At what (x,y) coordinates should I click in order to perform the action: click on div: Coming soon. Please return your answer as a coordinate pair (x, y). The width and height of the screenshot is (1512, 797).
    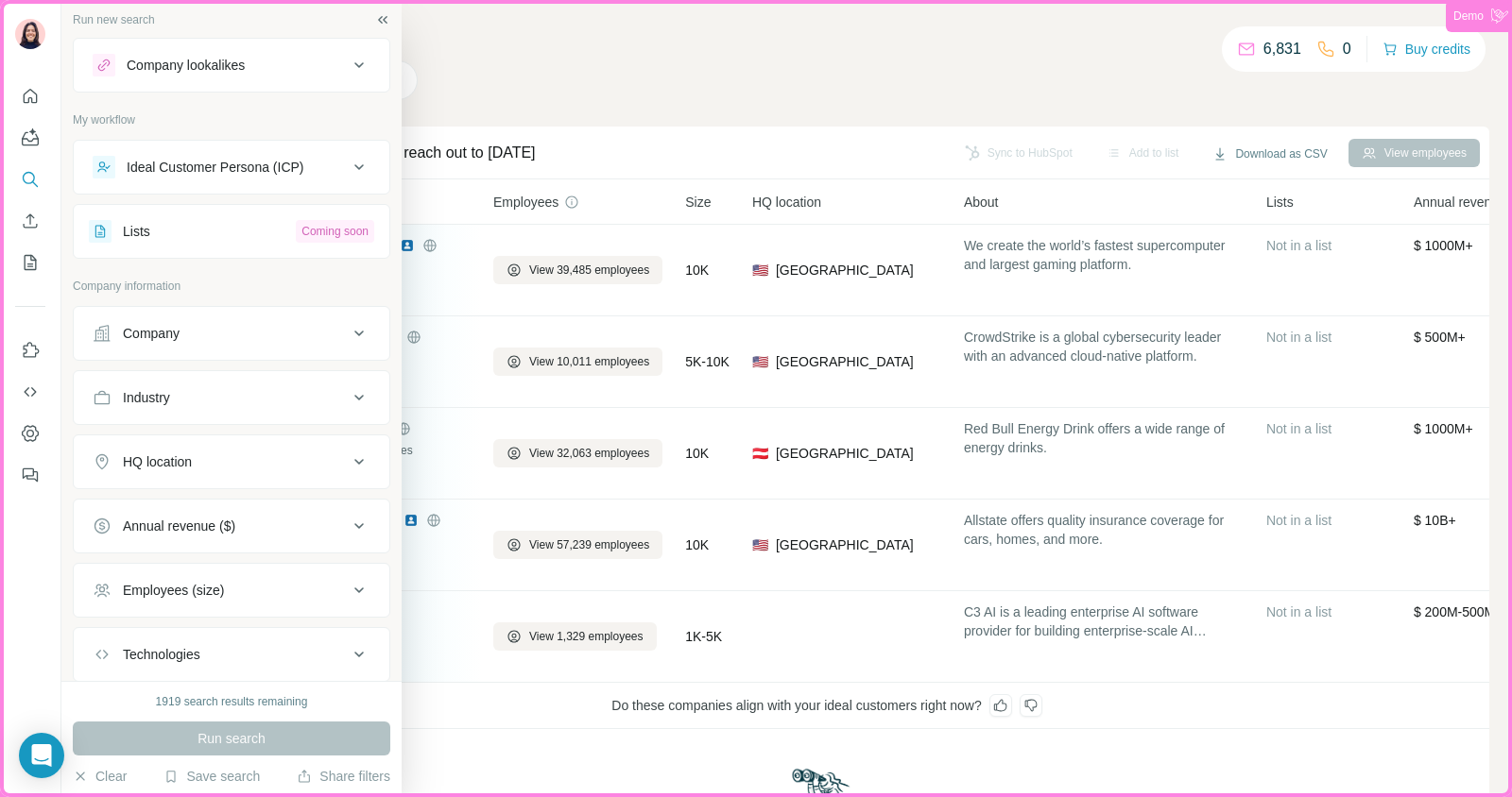
    Looking at the image, I should click on (334, 232).